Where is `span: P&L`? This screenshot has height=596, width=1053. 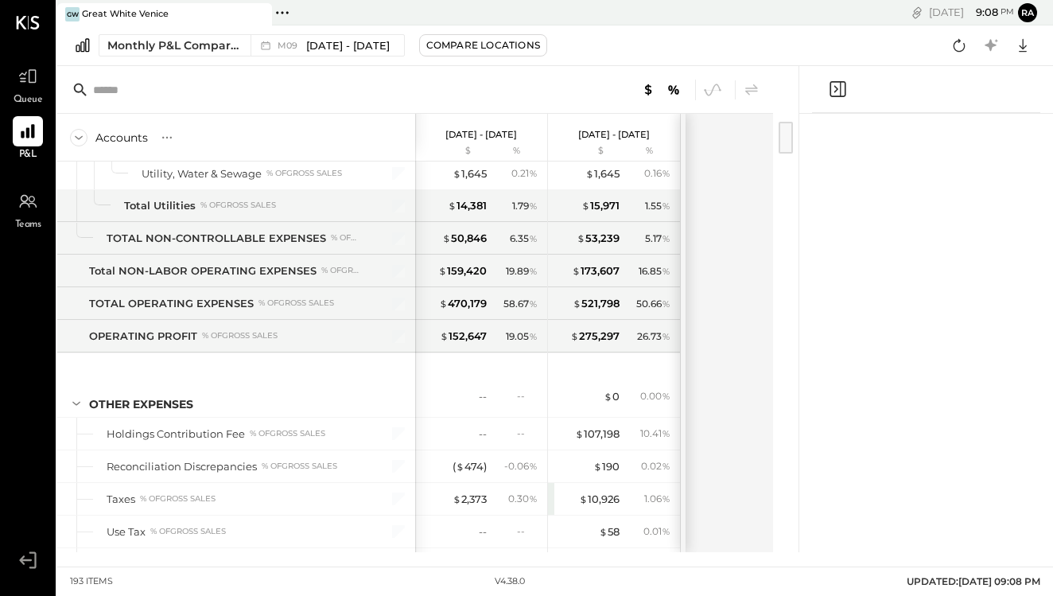
span: P&L is located at coordinates (28, 155).